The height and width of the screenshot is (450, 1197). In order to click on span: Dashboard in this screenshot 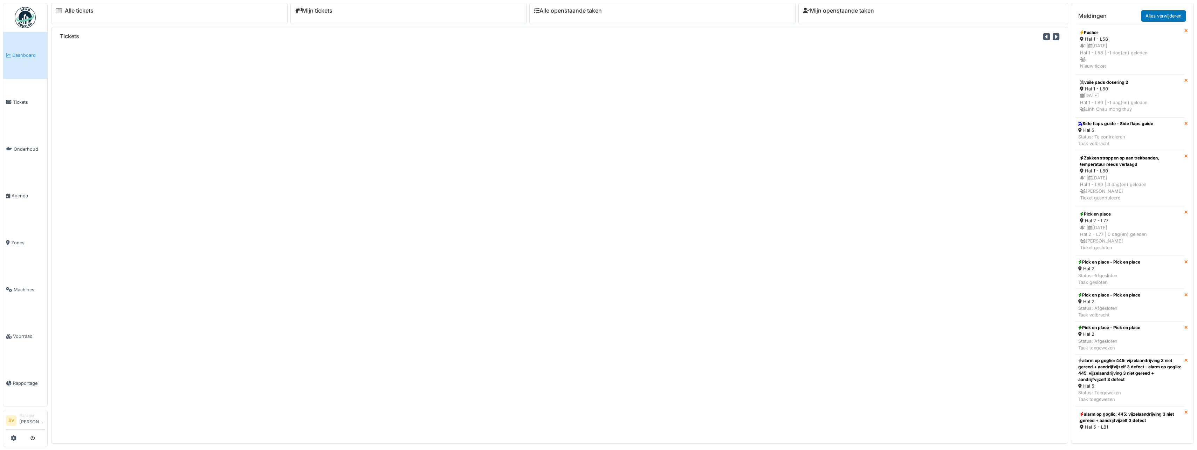, I will do `click(28, 55)`.